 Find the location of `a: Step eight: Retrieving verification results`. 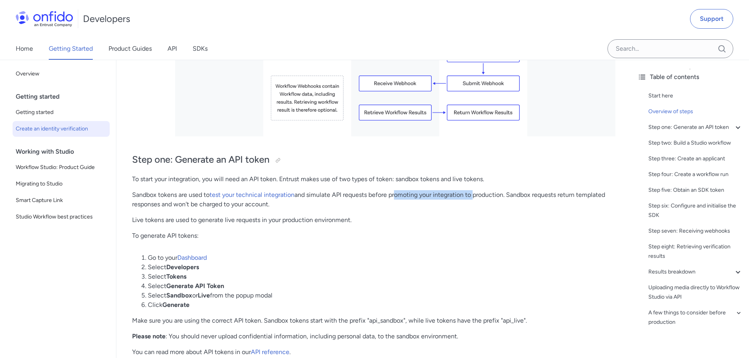

a: Step eight: Retrieving verification results is located at coordinates (696, 252).